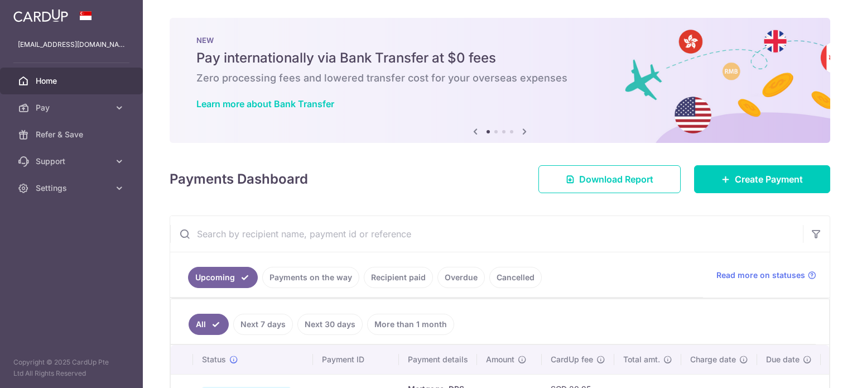  What do you see at coordinates (616, 179) in the screenshot?
I see `span: Download Report` at bounding box center [616, 179].